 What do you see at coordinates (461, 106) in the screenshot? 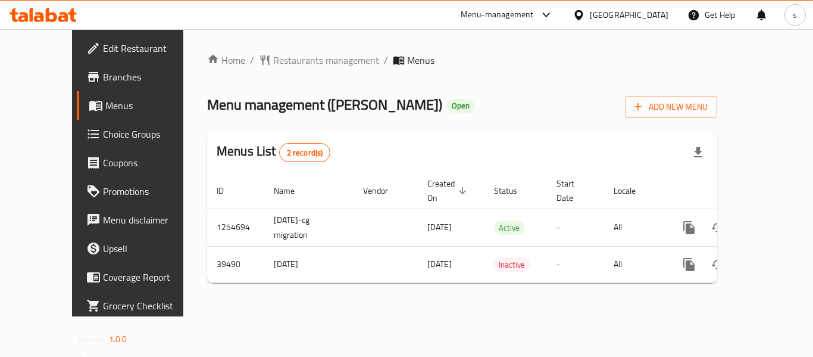
I see `div: Open` at bounding box center [461, 106].